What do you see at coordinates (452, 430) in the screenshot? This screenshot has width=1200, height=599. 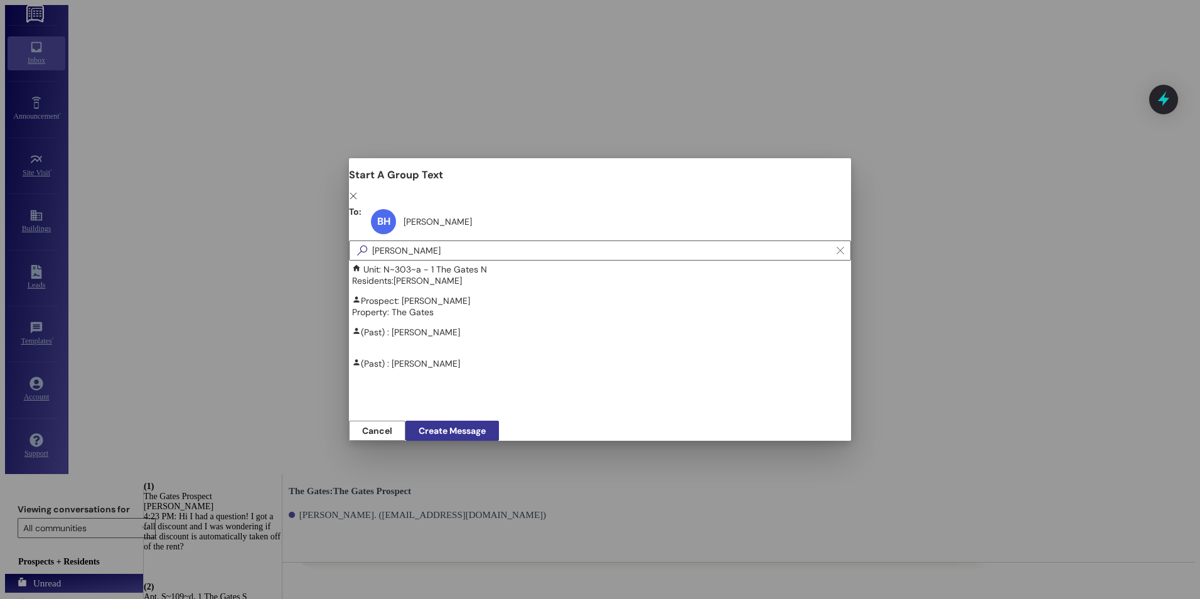 I see `span: Create Message` at bounding box center [452, 430].